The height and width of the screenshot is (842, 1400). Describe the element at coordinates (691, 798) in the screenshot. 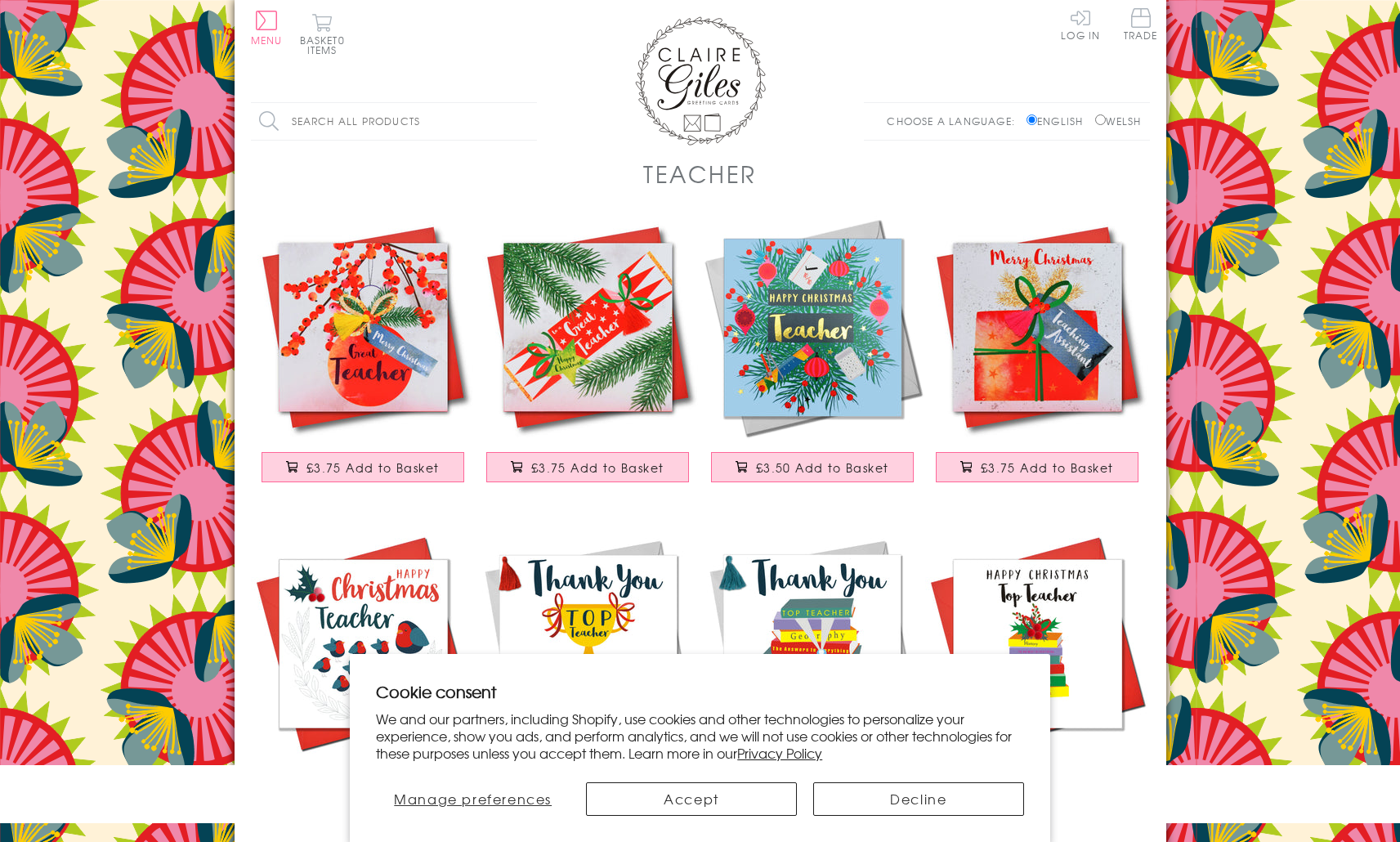

I see `button: Accept` at that location.